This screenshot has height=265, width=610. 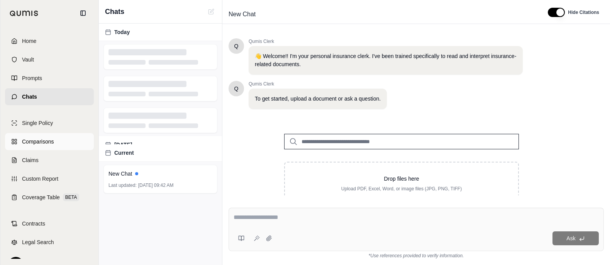 I want to click on a: Single Policy, so click(x=49, y=123).